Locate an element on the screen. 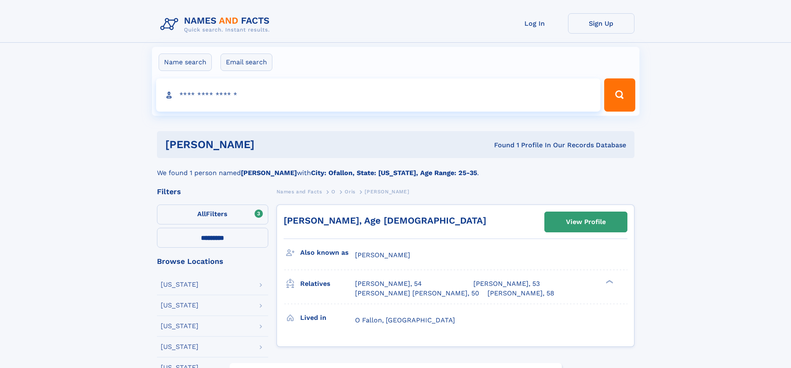 This screenshot has height=368, width=791. a: Log In is located at coordinates (535, 23).